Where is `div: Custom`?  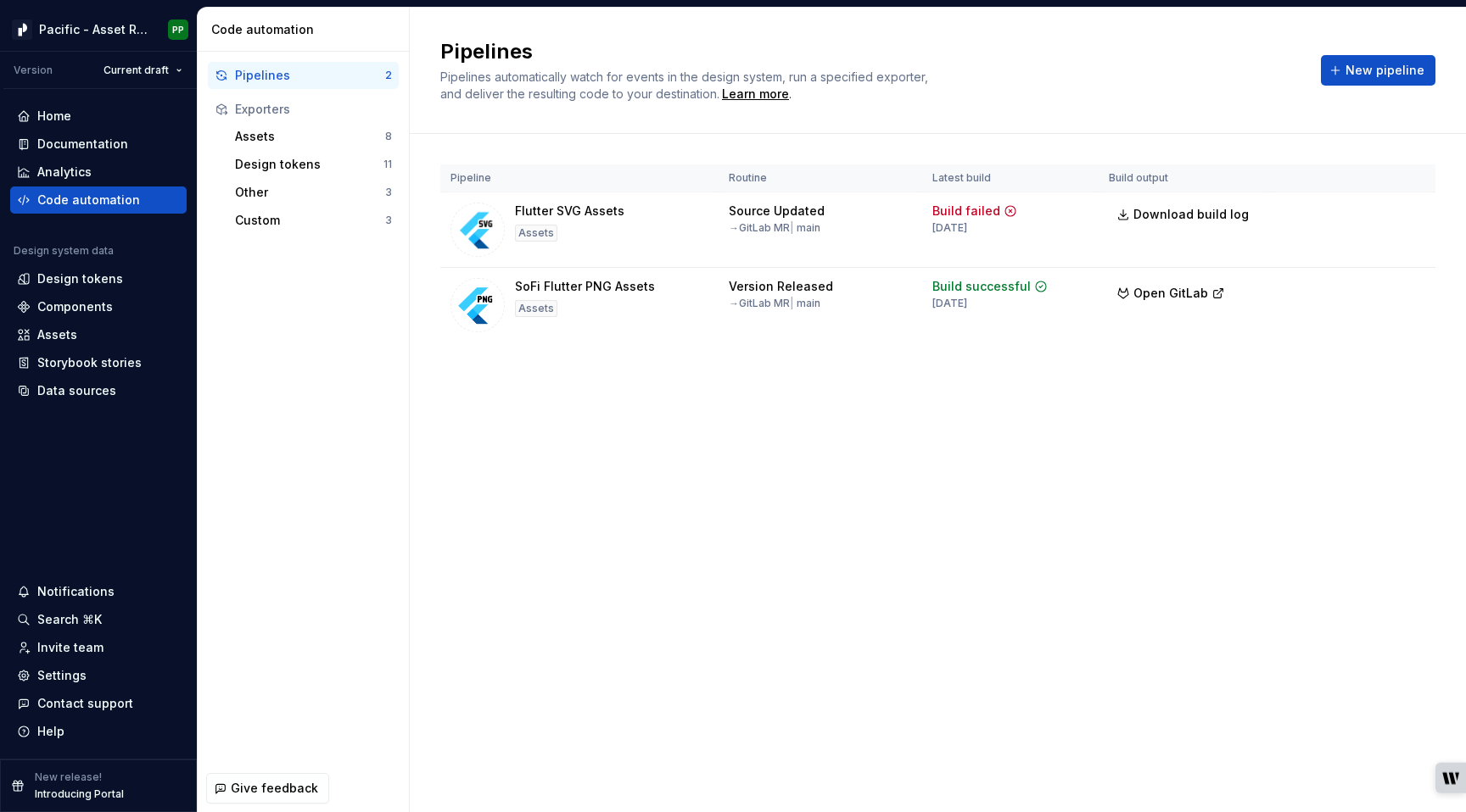
div: Custom is located at coordinates (310, 221).